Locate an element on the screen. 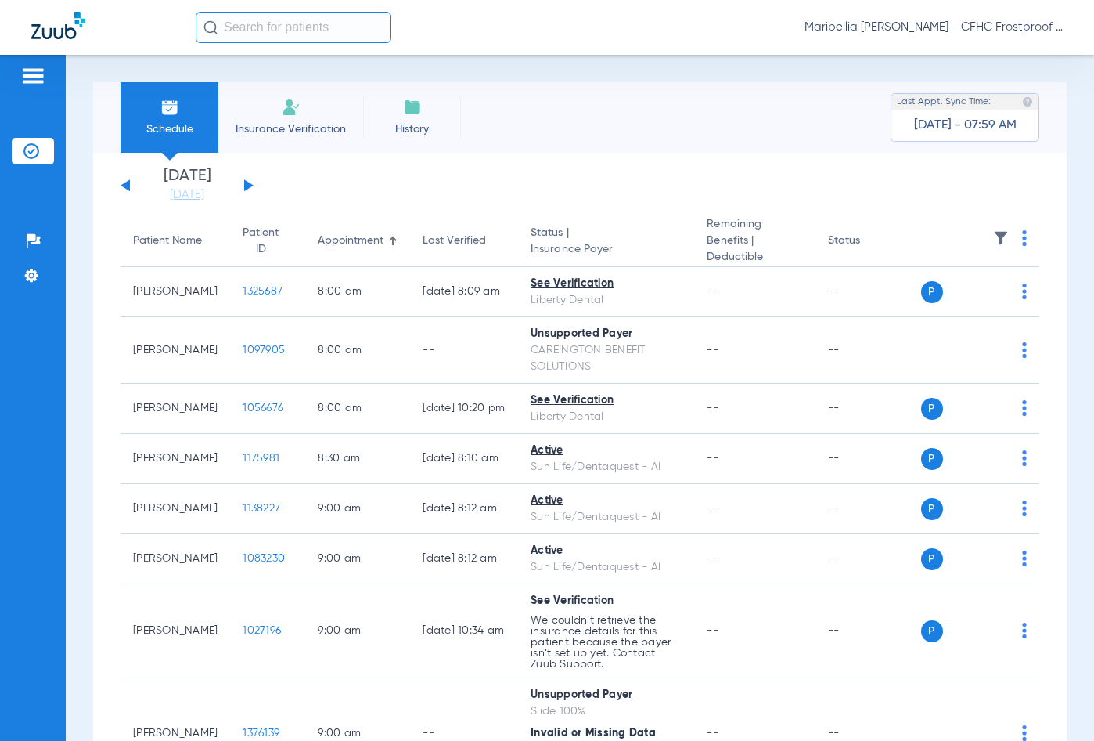  img: History is located at coordinates (413, 107).